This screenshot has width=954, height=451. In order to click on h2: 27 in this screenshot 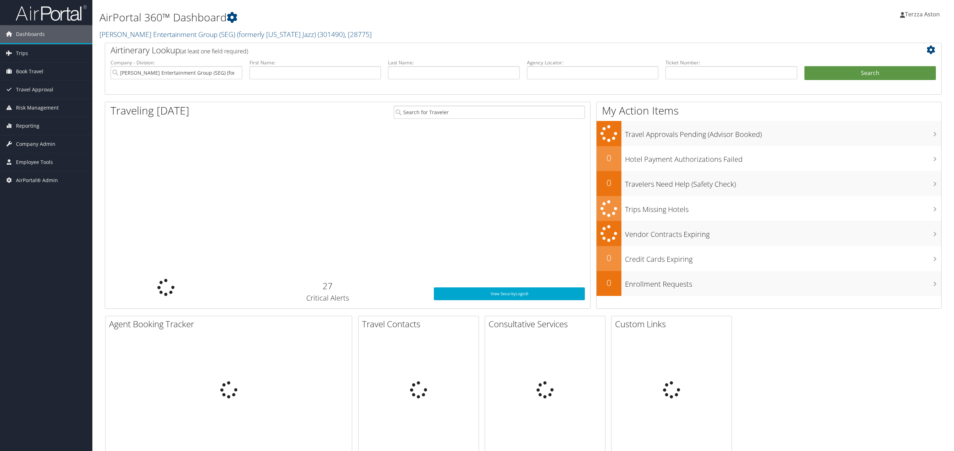, I will do `click(327, 286)`.